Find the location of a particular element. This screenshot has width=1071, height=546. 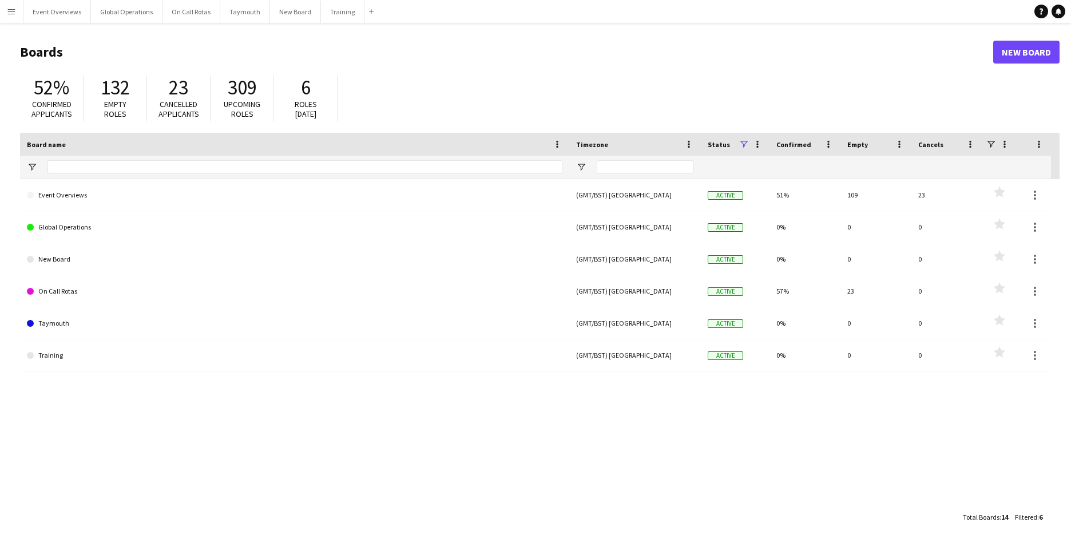

button: Global Operations is located at coordinates (126, 11).